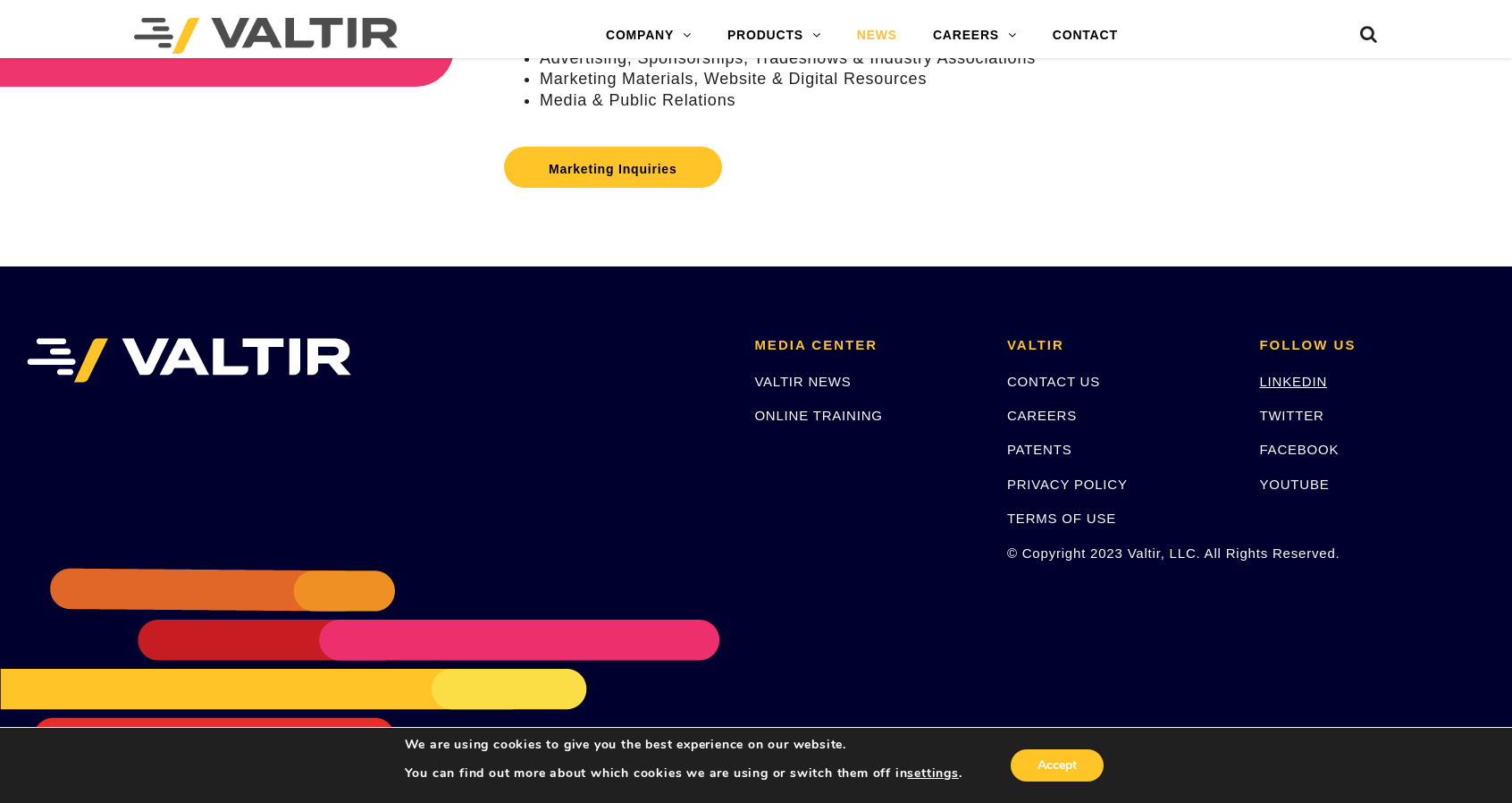 This screenshot has height=803, width=1512. I want to click on a: NEWS, so click(876, 36).